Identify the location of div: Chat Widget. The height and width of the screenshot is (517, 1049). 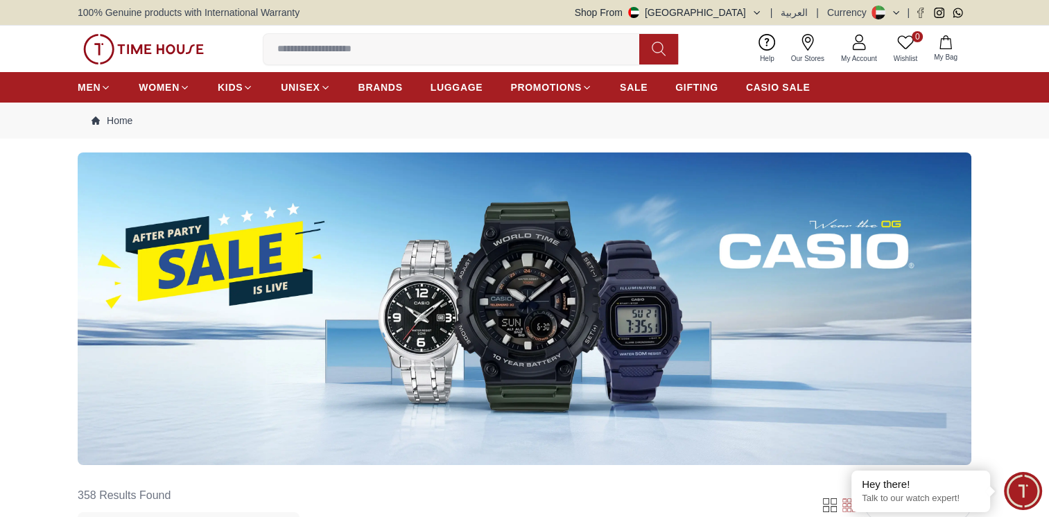
(1023, 491).